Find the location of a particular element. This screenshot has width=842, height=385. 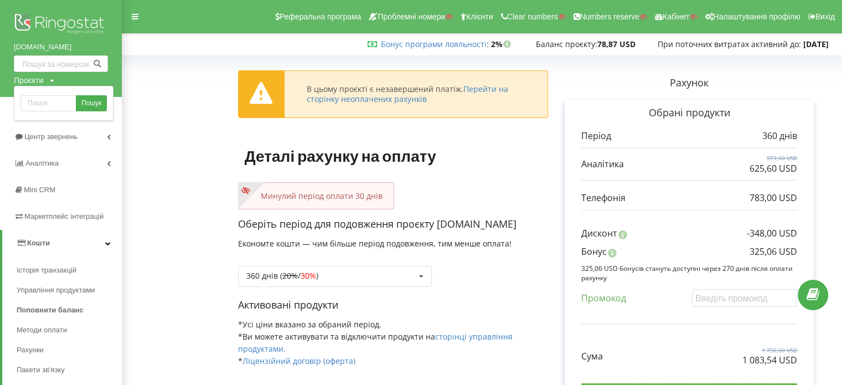

p: Промокод is located at coordinates (603, 298).